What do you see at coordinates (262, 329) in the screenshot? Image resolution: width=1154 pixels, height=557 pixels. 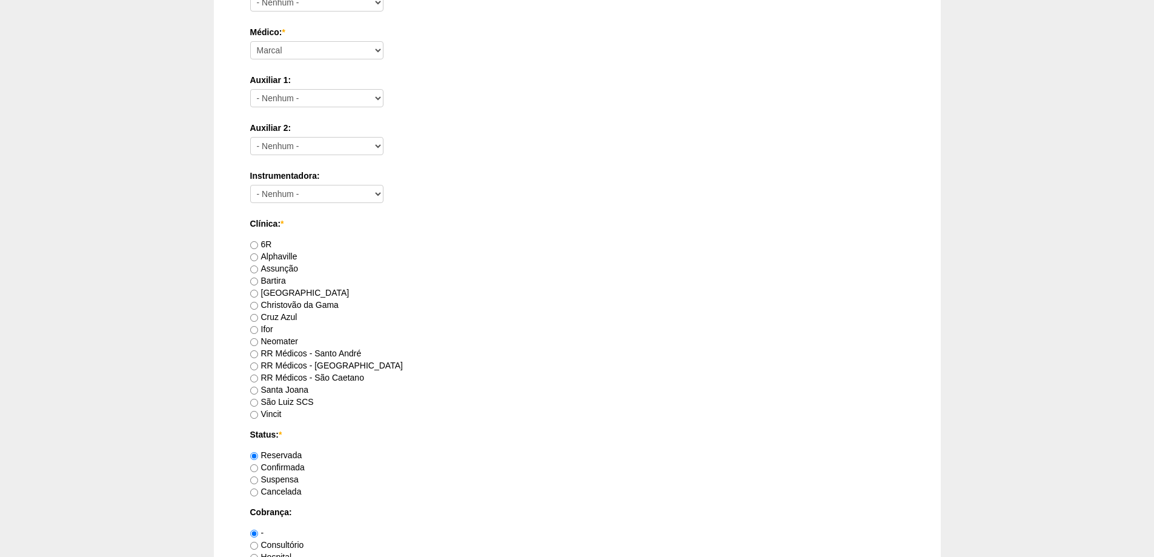 I see `label: Ifor` at bounding box center [262, 329].